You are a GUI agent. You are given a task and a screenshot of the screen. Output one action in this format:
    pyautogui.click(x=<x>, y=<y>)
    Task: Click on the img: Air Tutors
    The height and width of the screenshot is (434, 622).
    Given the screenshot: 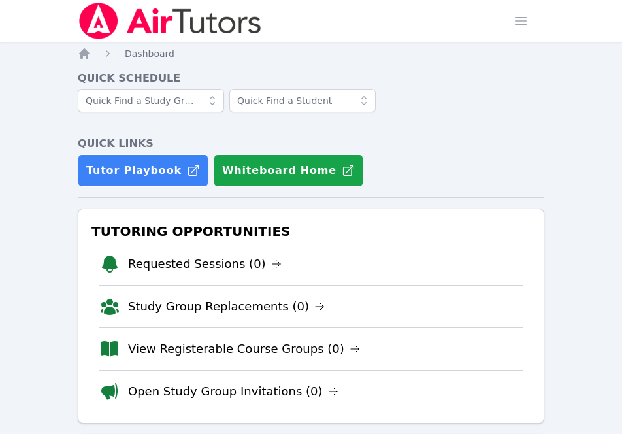 What is the action you would take?
    pyautogui.click(x=170, y=21)
    